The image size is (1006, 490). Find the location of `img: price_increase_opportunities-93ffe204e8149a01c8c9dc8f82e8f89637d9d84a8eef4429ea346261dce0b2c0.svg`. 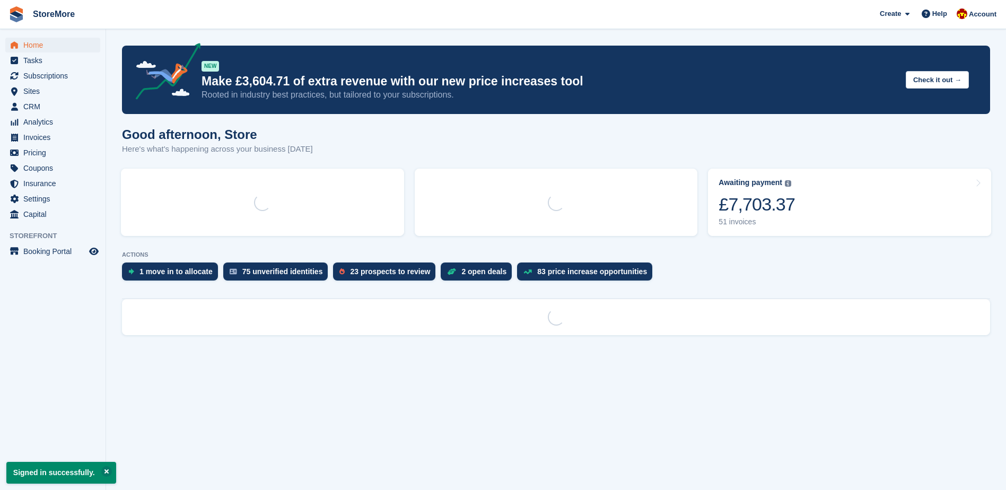

img: price_increase_opportunities-93ffe204e8149a01c8c9dc8f82e8f89637d9d84a8eef4429ea346261dce0b2c0.svg is located at coordinates (528, 272).